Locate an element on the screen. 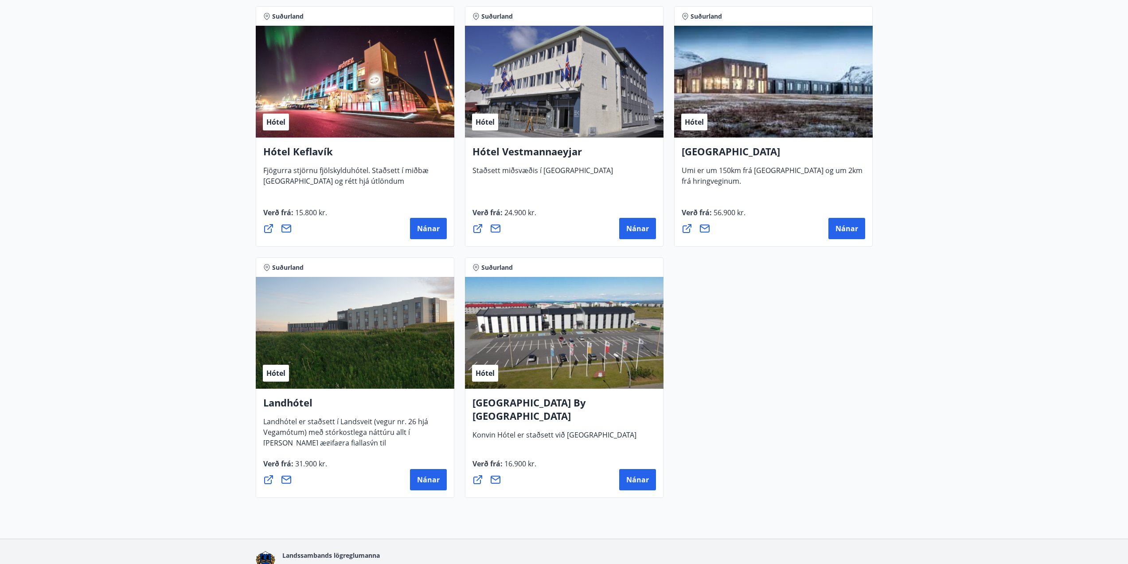  span: 56.900 kr. is located at coordinates (729, 212).